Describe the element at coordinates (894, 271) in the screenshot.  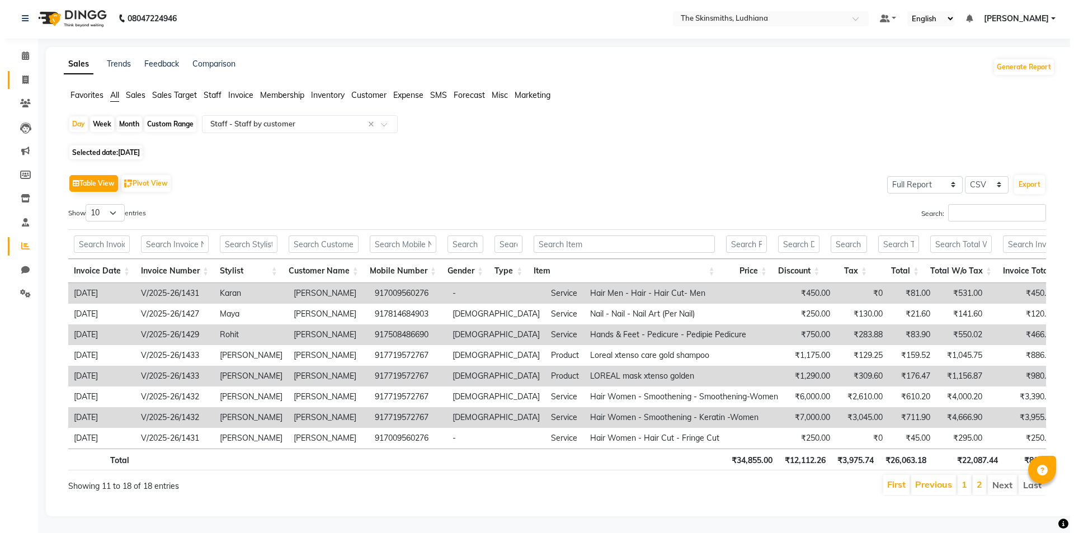
I see `th: Total: activate to sort column ascending` at that location.